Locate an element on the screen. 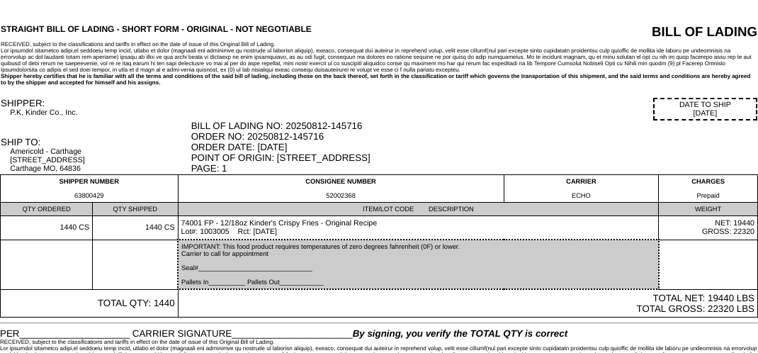  td: CHARGES is located at coordinates (708, 188).